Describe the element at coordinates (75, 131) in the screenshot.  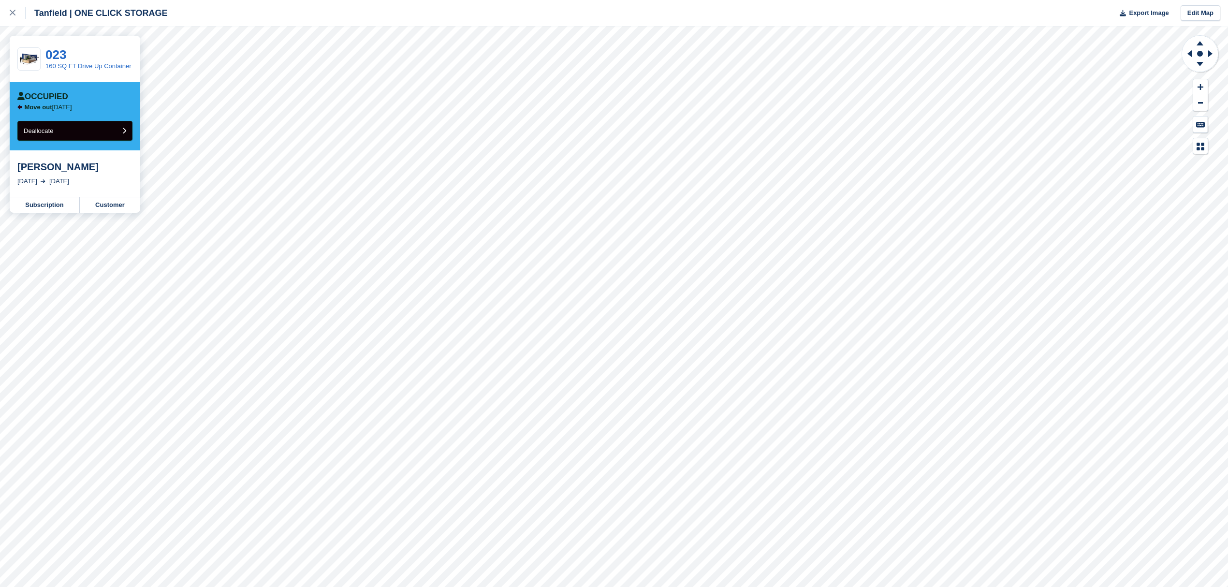
I see `button: Deallocate` at that location.